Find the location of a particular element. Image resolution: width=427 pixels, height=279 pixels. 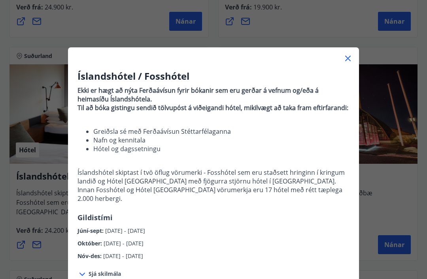

span: Gildistími is located at coordinates (95, 218).